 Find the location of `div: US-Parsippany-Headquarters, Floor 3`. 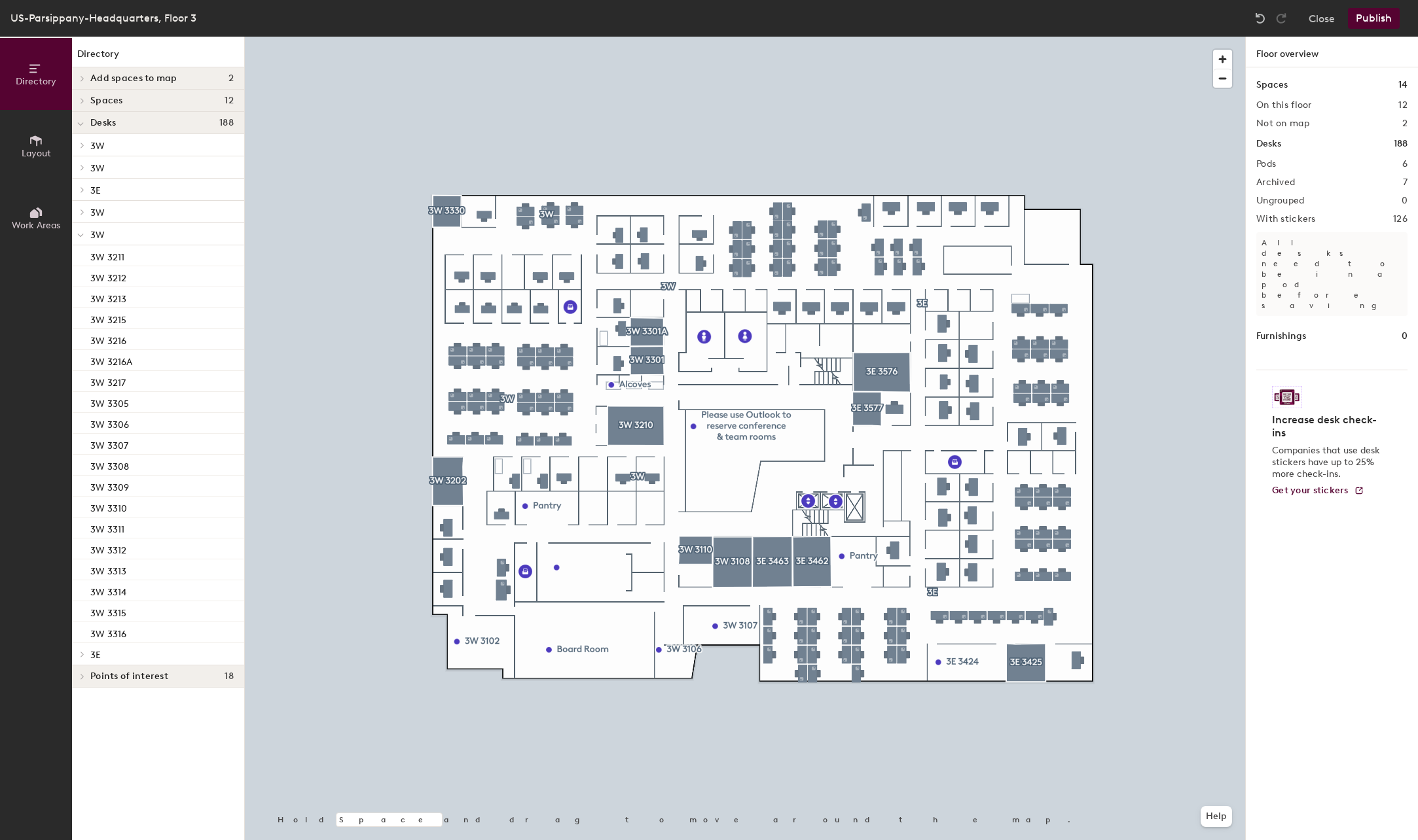

div: US-Parsippany-Headquarters, Floor 3 is located at coordinates (103, 17).